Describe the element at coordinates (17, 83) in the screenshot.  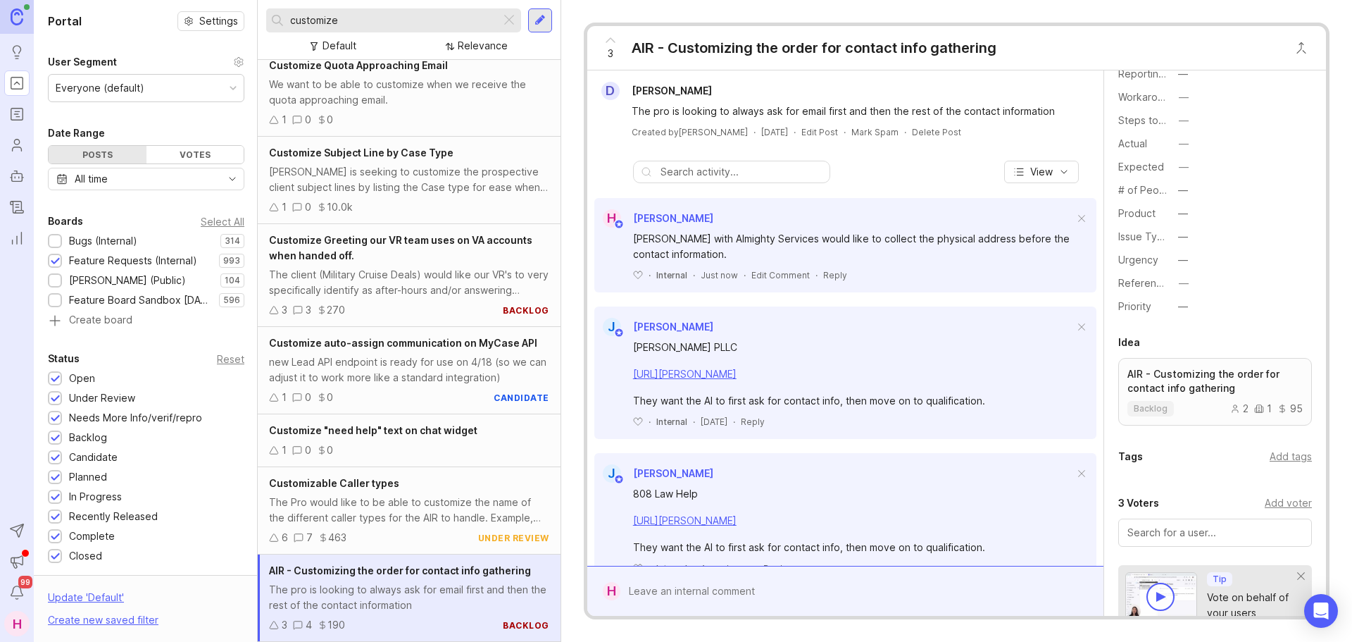
I see `a: Portal` at that location.